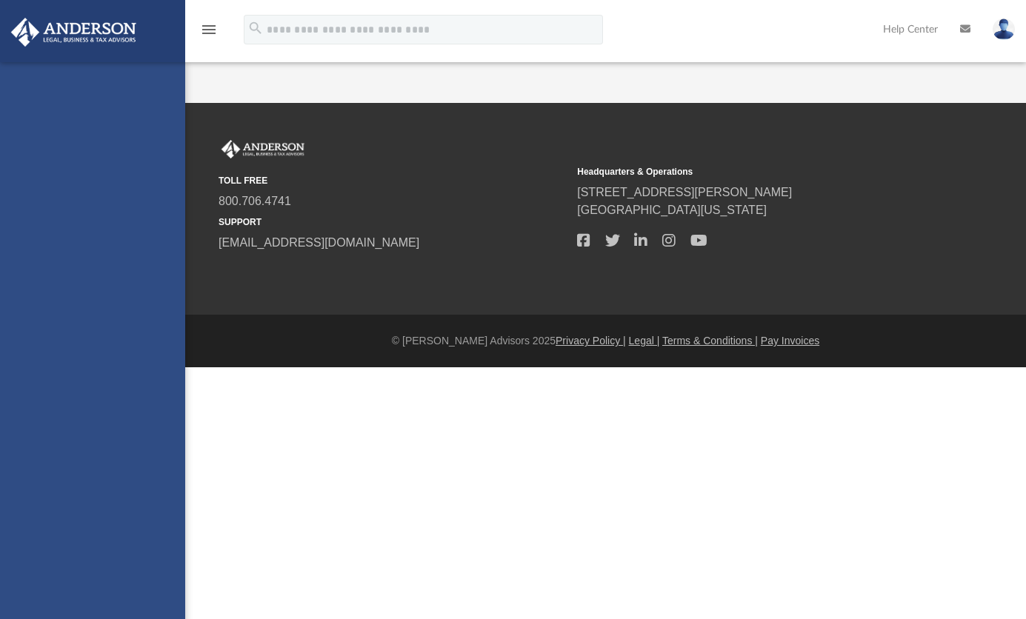 This screenshot has width=1026, height=619. Describe the element at coordinates (209, 33) in the screenshot. I see `a: menu` at that location.